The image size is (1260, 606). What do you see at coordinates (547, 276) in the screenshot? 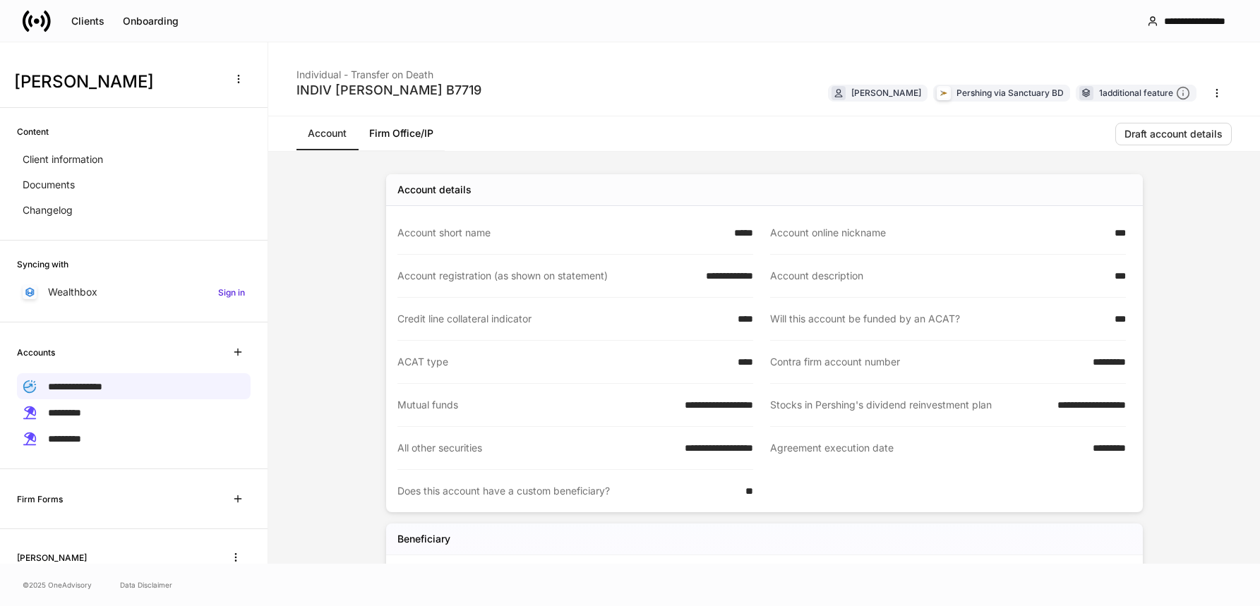
I see `div: Account registration (as shown on statement)` at bounding box center [547, 276].